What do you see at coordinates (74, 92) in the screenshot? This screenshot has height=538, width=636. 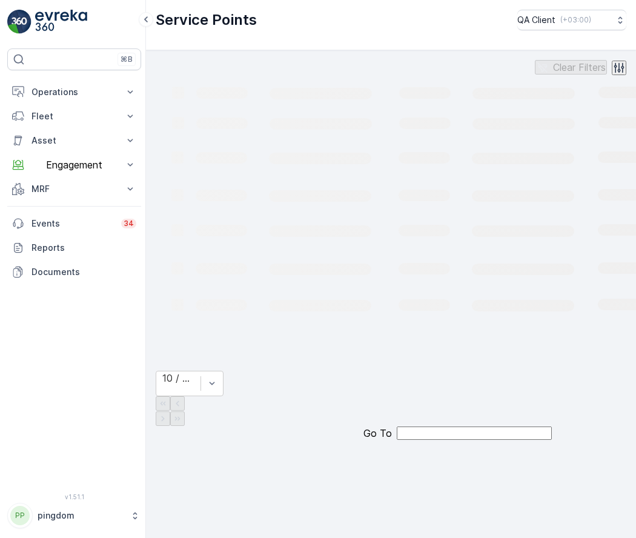 I see `p: Operations` at bounding box center [74, 92].